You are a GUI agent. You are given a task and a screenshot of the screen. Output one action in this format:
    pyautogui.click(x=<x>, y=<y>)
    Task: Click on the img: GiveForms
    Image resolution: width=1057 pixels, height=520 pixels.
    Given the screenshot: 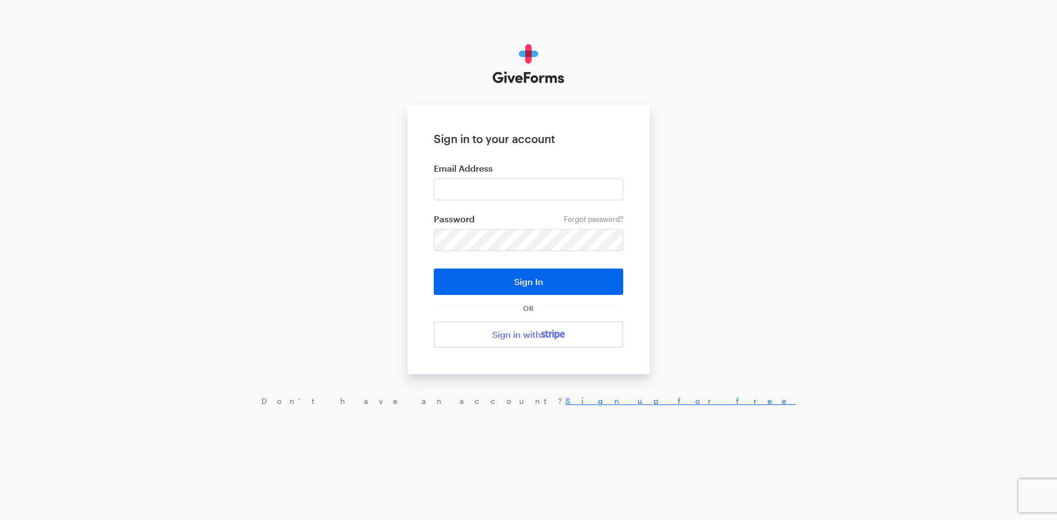 What is the action you would take?
    pyautogui.click(x=529, y=64)
    